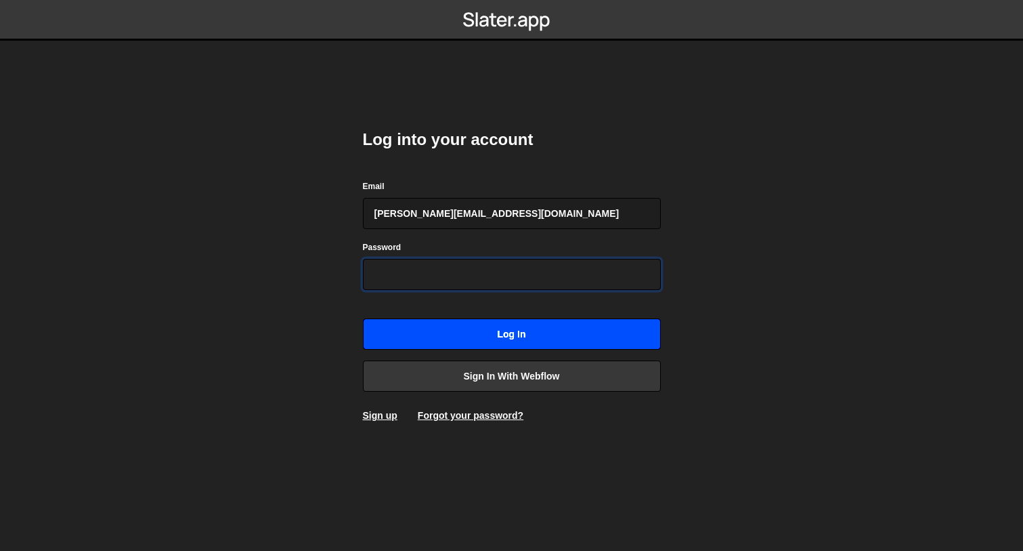 The height and width of the screenshot is (551, 1023). What do you see at coordinates (512, 140) in the screenshot?
I see `h2: Log into your account` at bounding box center [512, 140].